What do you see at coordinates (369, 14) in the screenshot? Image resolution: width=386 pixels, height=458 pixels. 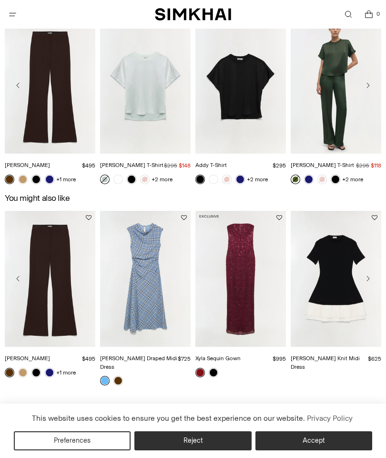 I see `a: Open cart modal` at bounding box center [369, 14].